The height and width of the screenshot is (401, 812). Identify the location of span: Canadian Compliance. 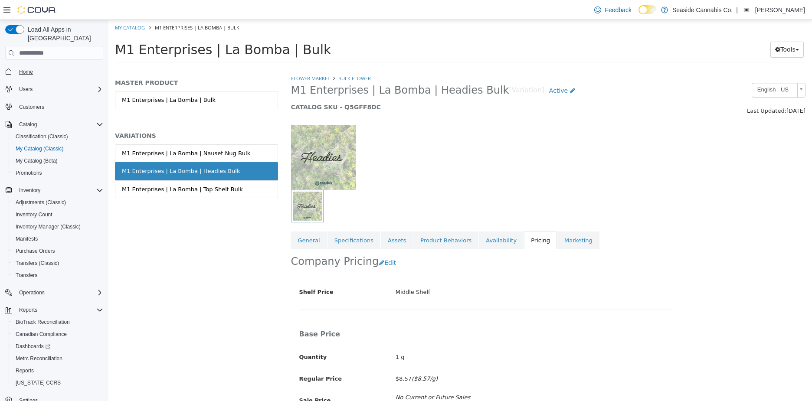
(58, 334).